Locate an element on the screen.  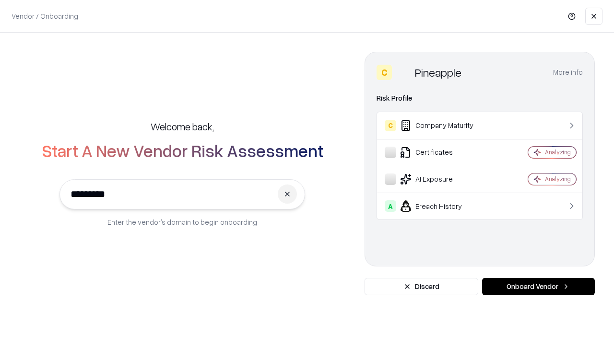
button: Onboard Vendor is located at coordinates (538, 287).